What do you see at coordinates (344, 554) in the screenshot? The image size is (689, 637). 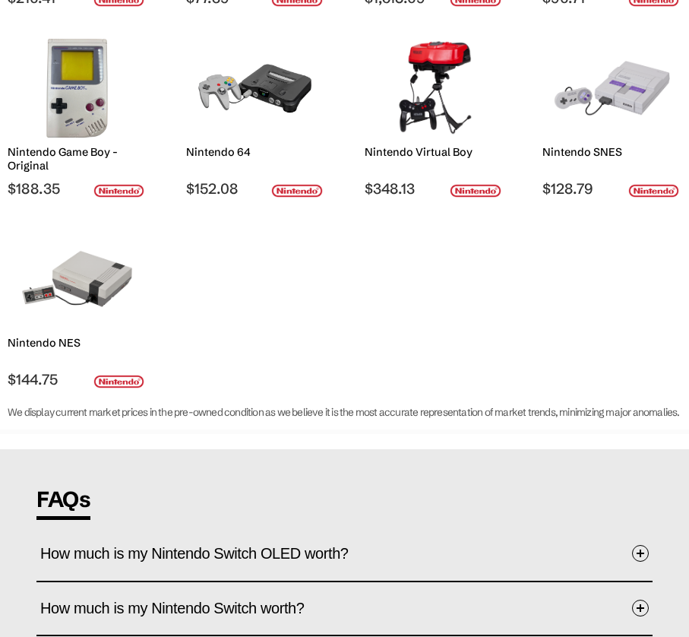 I see `button: How much is my Nintendo Switch OLED worth?` at bounding box center [344, 554].